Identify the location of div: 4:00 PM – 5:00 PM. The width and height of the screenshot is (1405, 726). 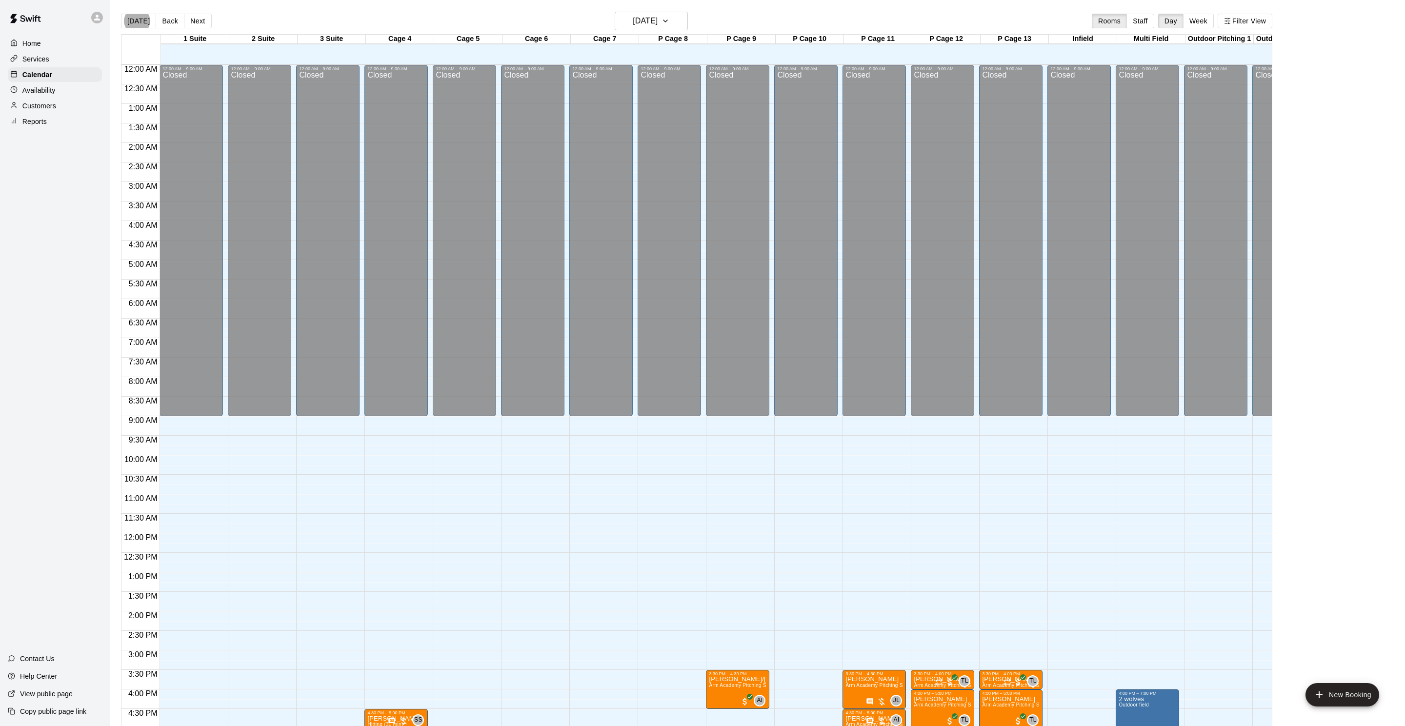
(943, 693).